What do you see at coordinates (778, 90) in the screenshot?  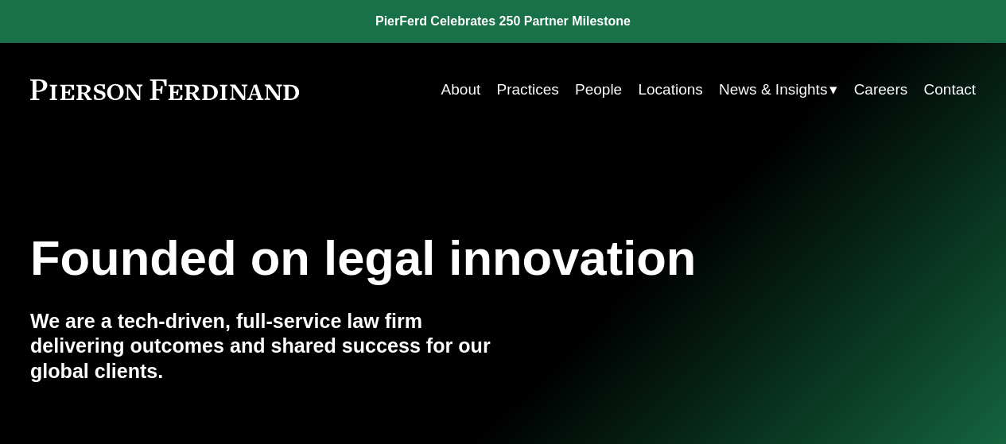 I see `a: folder dropdown` at bounding box center [778, 90].